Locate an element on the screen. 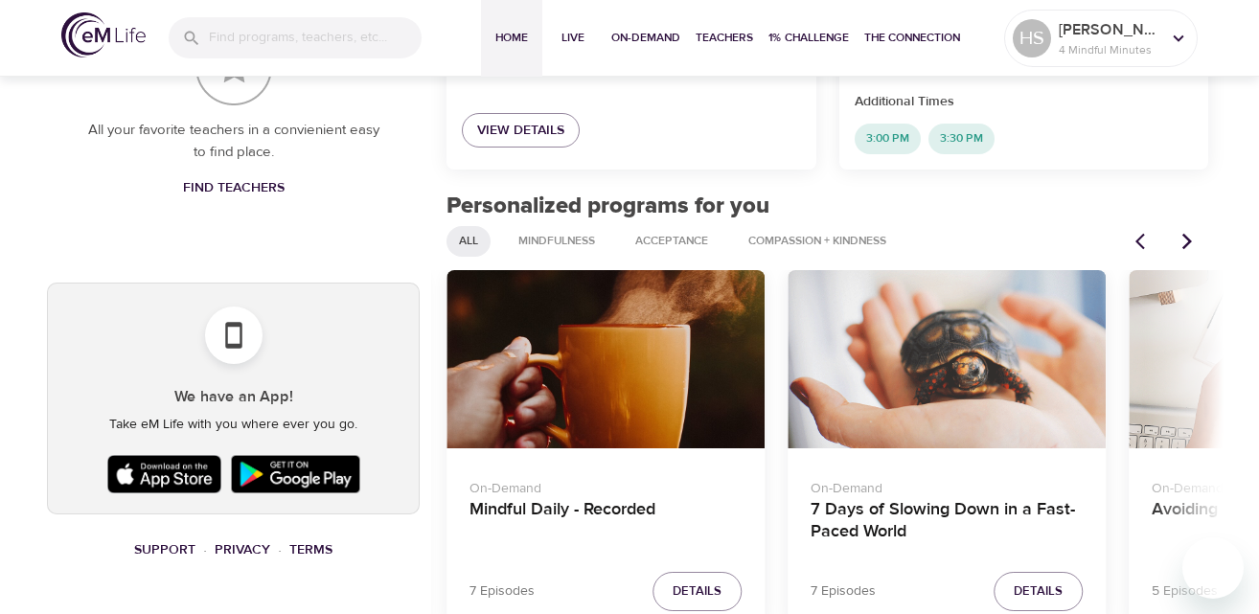 This screenshot has height=614, width=1259. span: 3:00 PM is located at coordinates (887, 138).